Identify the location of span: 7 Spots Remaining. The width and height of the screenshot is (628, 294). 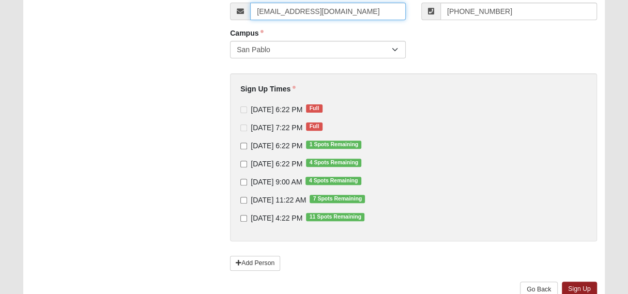
(337, 199).